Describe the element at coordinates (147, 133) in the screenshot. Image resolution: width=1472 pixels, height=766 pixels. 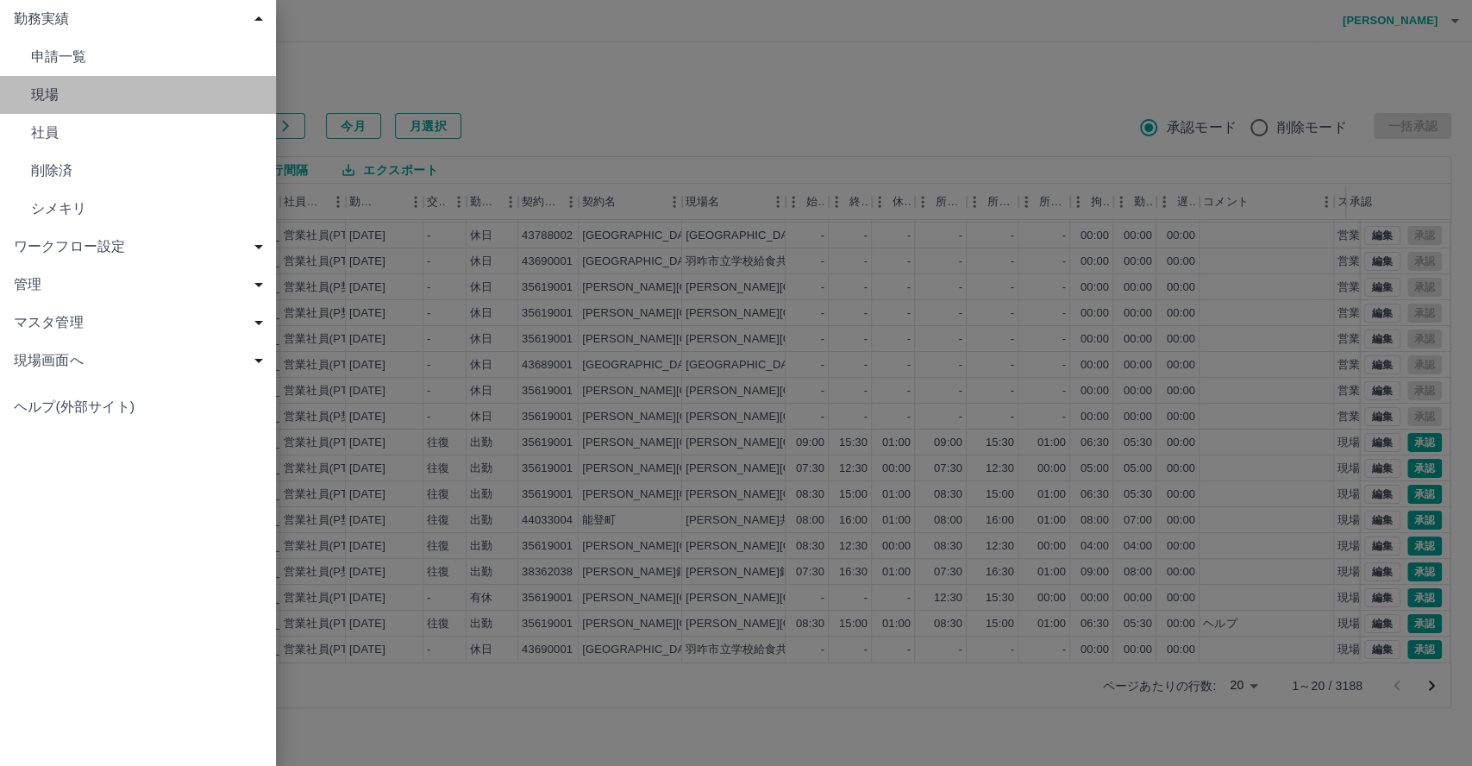
I see `span: 社員` at that location.